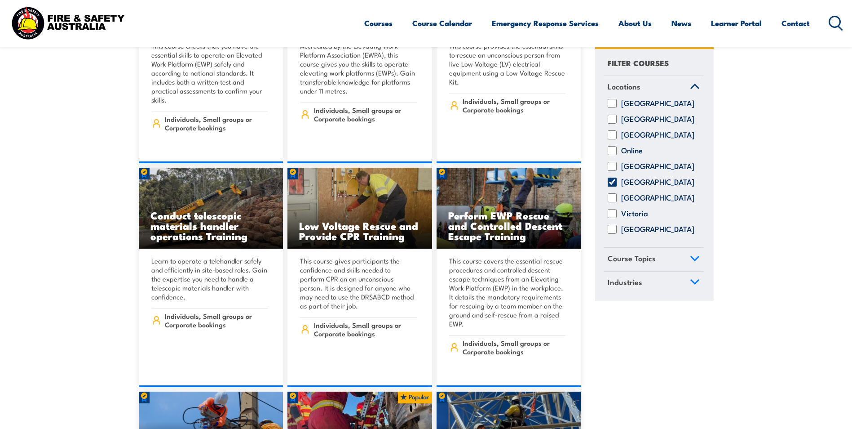  Describe the element at coordinates (210, 279) in the screenshot. I see `p: Learn to operate a telehandler safely and efficiently in site-based roles. Gain the expertise you...` at that location.